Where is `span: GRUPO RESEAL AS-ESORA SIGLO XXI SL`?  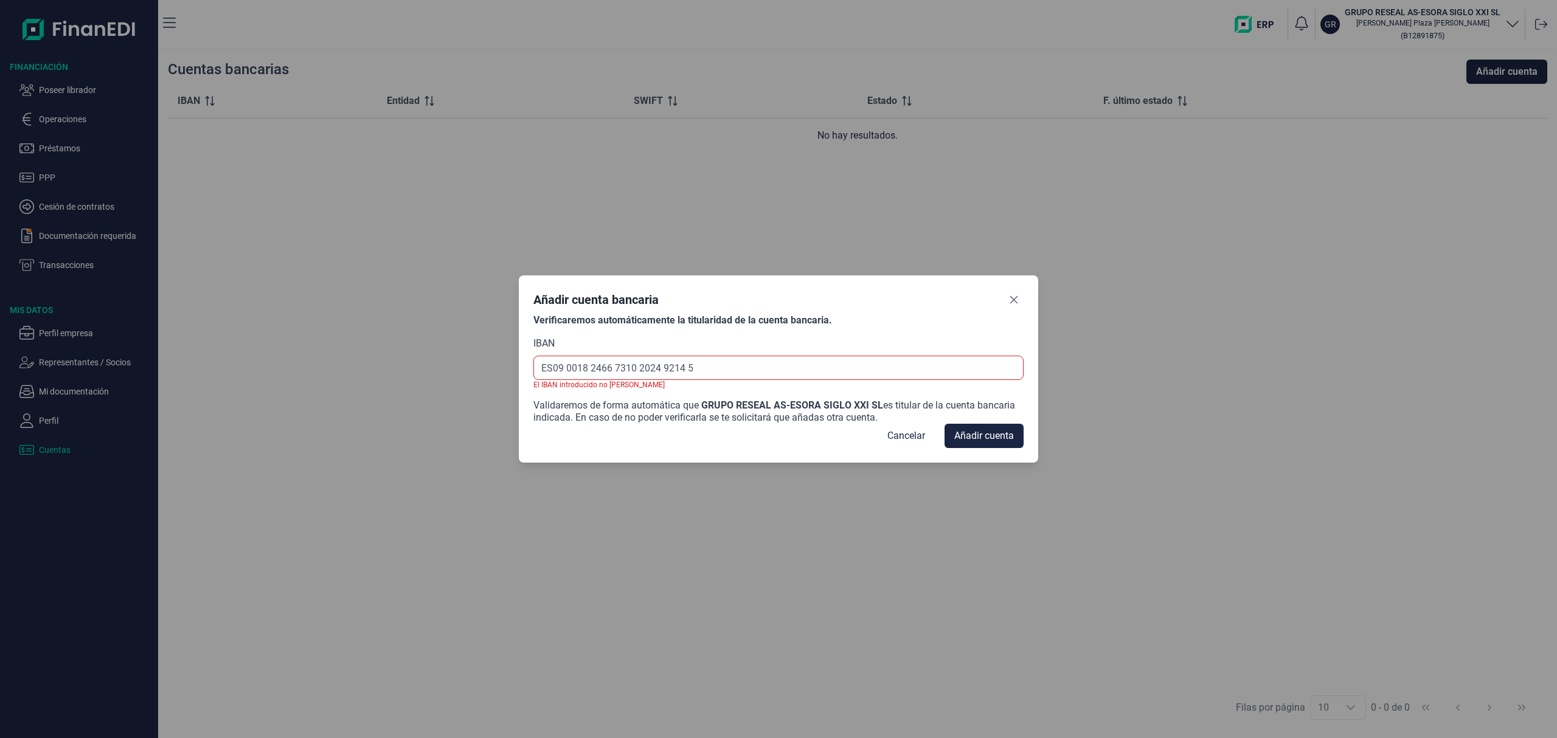 span: GRUPO RESEAL AS-ESORA SIGLO XXI SL is located at coordinates (792, 405).